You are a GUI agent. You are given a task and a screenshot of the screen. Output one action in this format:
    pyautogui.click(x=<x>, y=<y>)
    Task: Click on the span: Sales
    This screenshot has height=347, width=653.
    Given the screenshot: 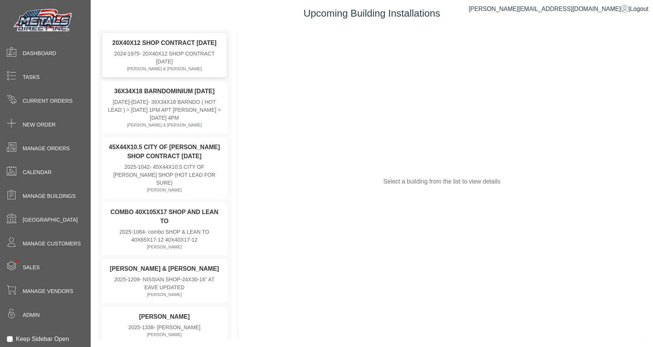 What is the action you would take?
    pyautogui.click(x=31, y=268)
    